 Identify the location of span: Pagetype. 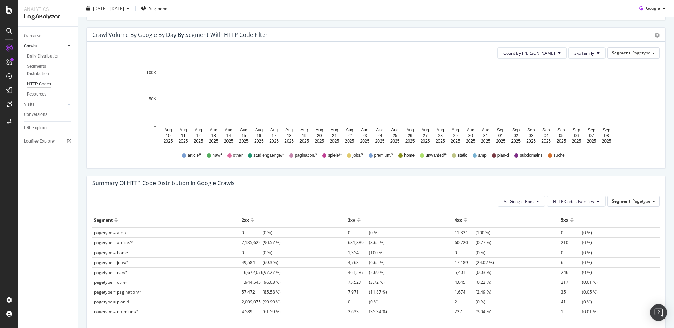
(641, 201).